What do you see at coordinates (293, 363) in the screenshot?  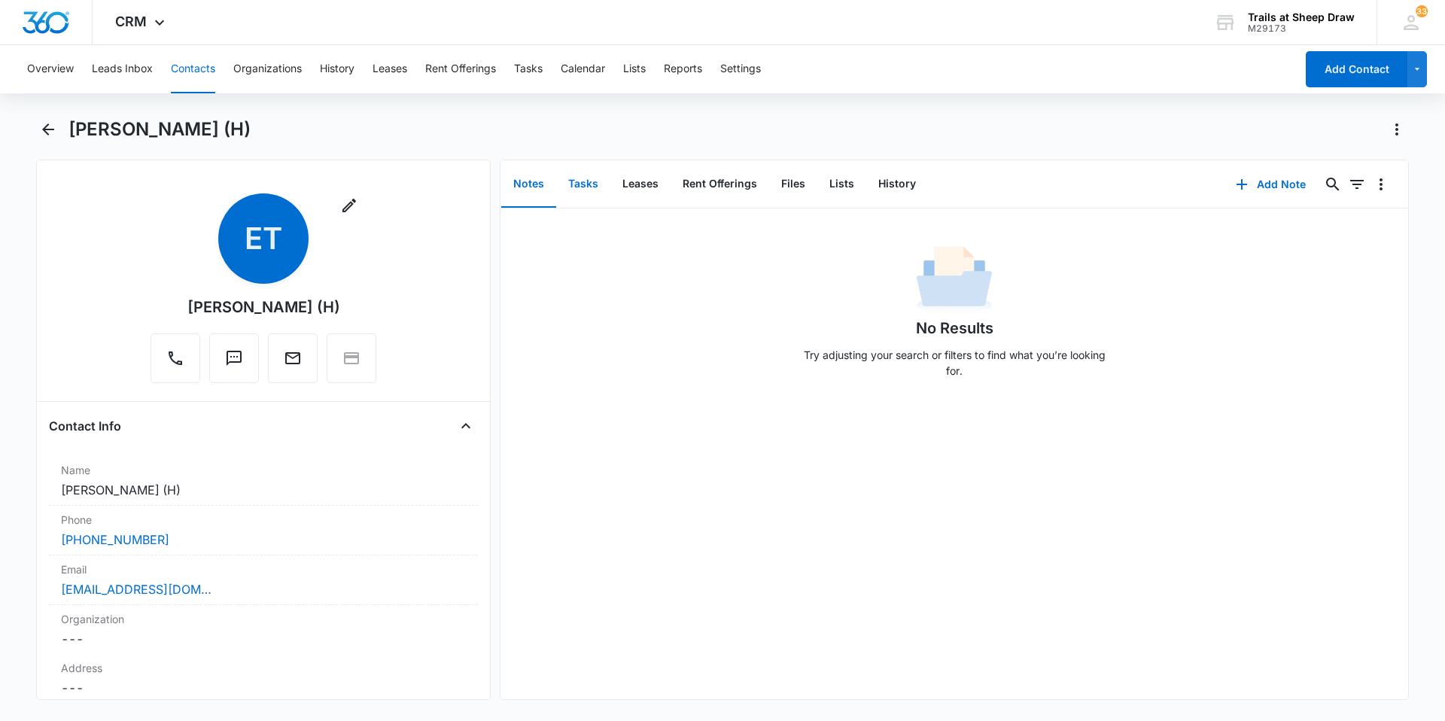 I see `a: Email` at bounding box center [293, 363].